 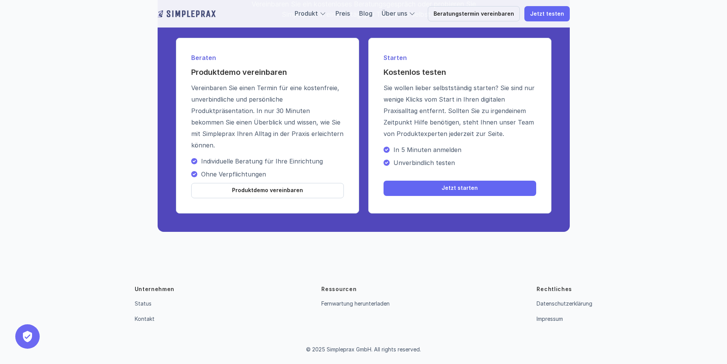 I want to click on a: Jetzt testen, so click(x=547, y=14).